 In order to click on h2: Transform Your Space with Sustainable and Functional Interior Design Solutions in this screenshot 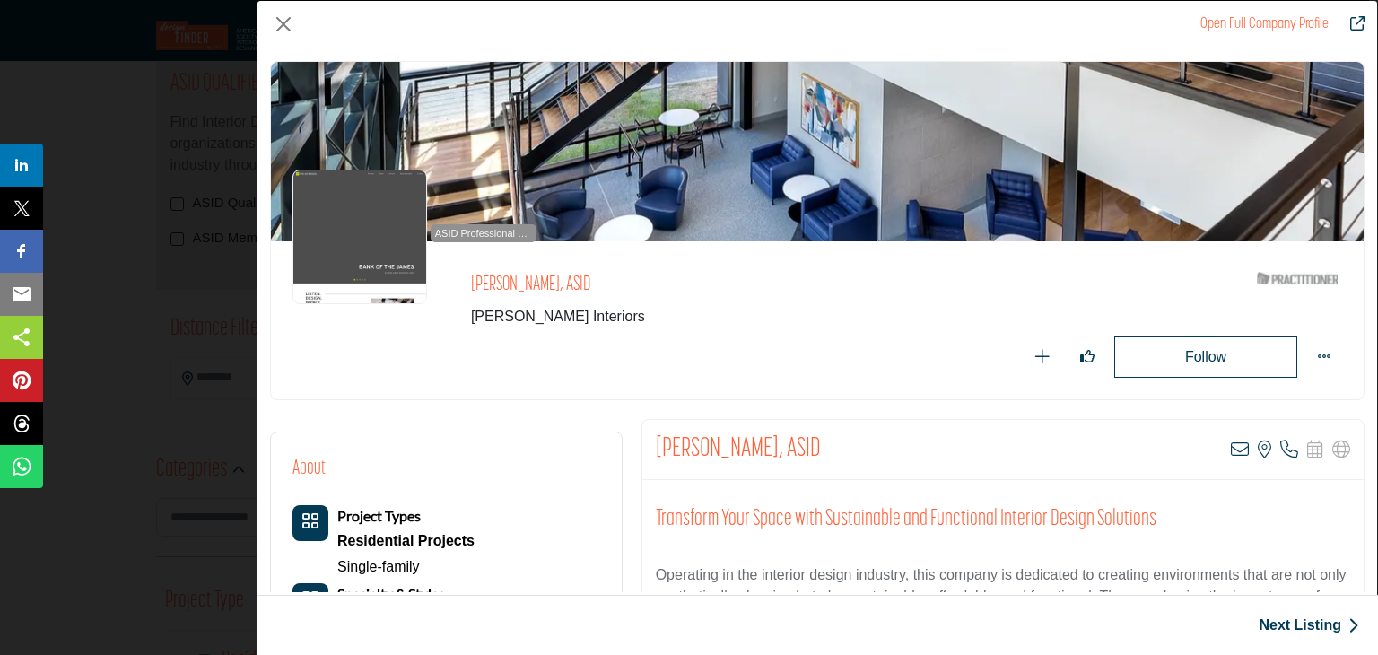, I will do `click(1003, 519)`.